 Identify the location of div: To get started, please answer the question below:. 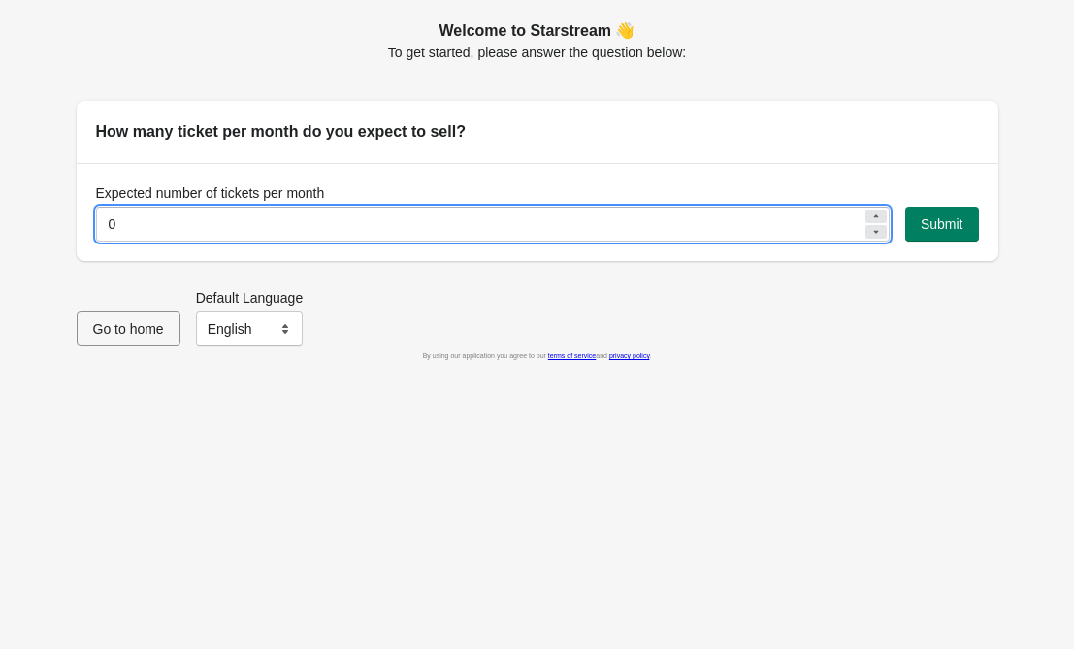
(537, 41).